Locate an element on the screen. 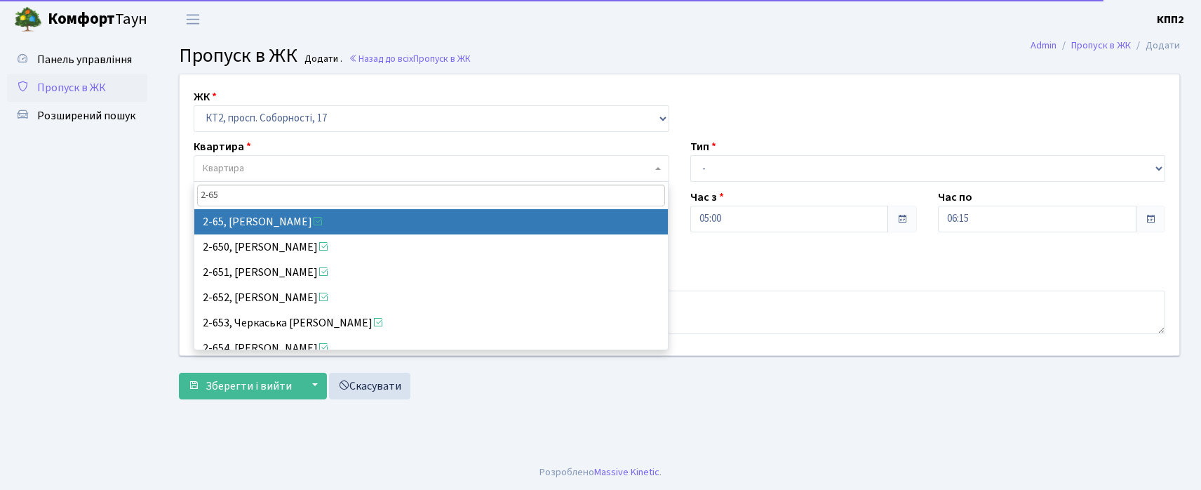  span: Розширений пошук is located at coordinates (86, 116).